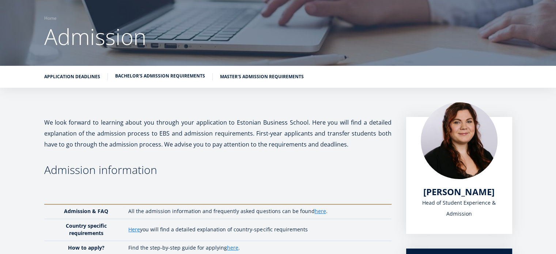 This screenshot has width=556, height=254. I want to click on span: Admission, so click(95, 37).